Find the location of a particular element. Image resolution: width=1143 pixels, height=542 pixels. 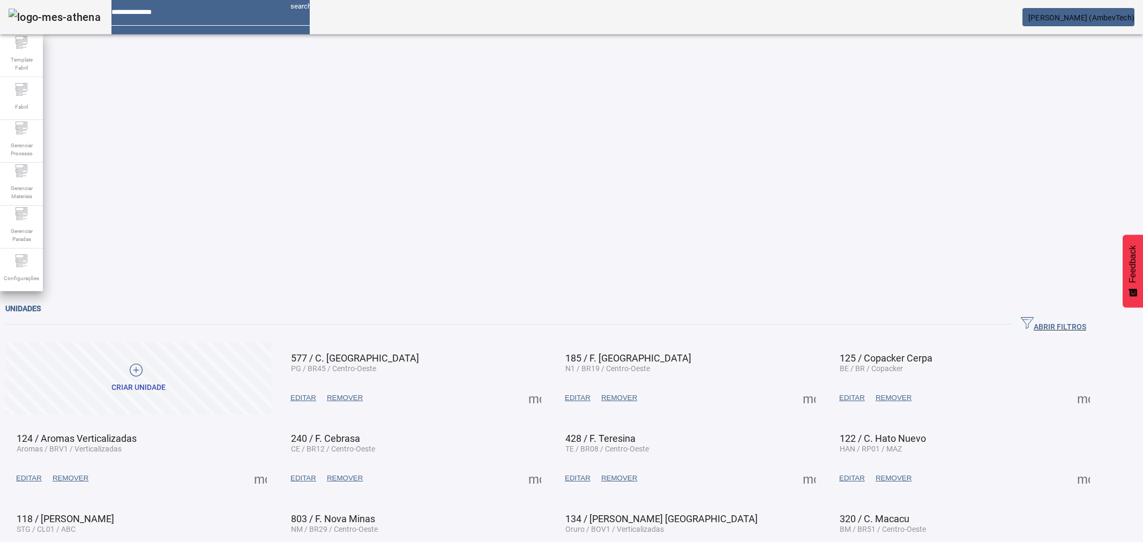

button: Feedback - Mostrar pesquisa is located at coordinates (1133, 271).